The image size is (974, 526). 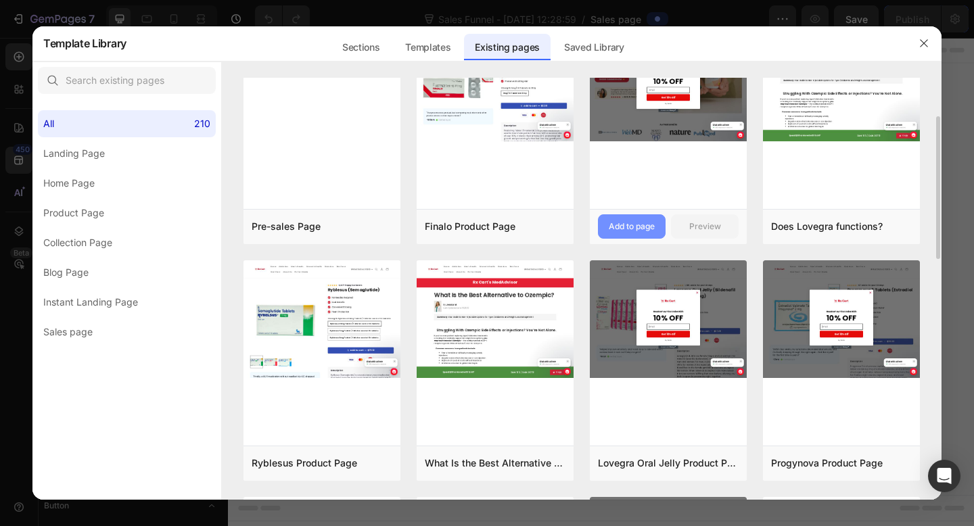 What do you see at coordinates (495, 83) in the screenshot?
I see `img: -products-finalo-1mg-table-finasterideviewgp-template-566151552000066390_portrait.jpg` at bounding box center [495, 83].